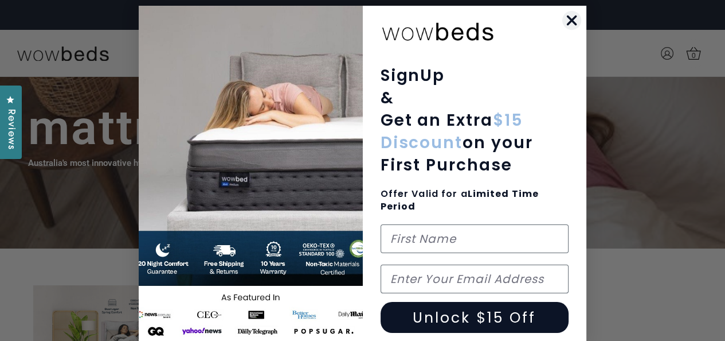  I want to click on button: Close dialog, so click(572, 20).